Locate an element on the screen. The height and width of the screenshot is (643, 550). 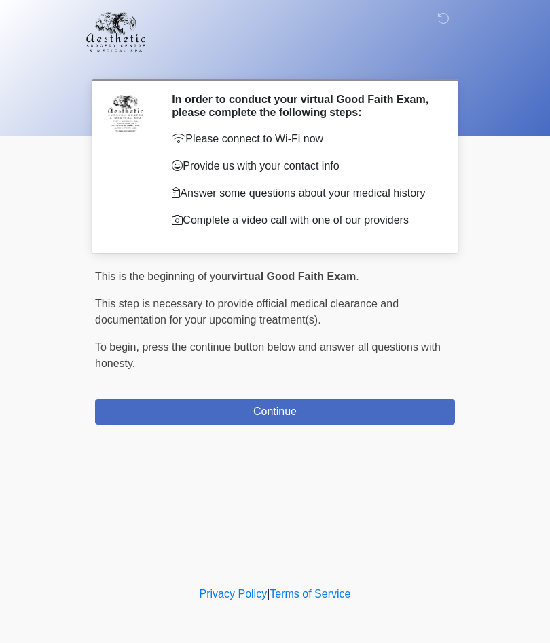
span: This is the beginning of your is located at coordinates (163, 276).